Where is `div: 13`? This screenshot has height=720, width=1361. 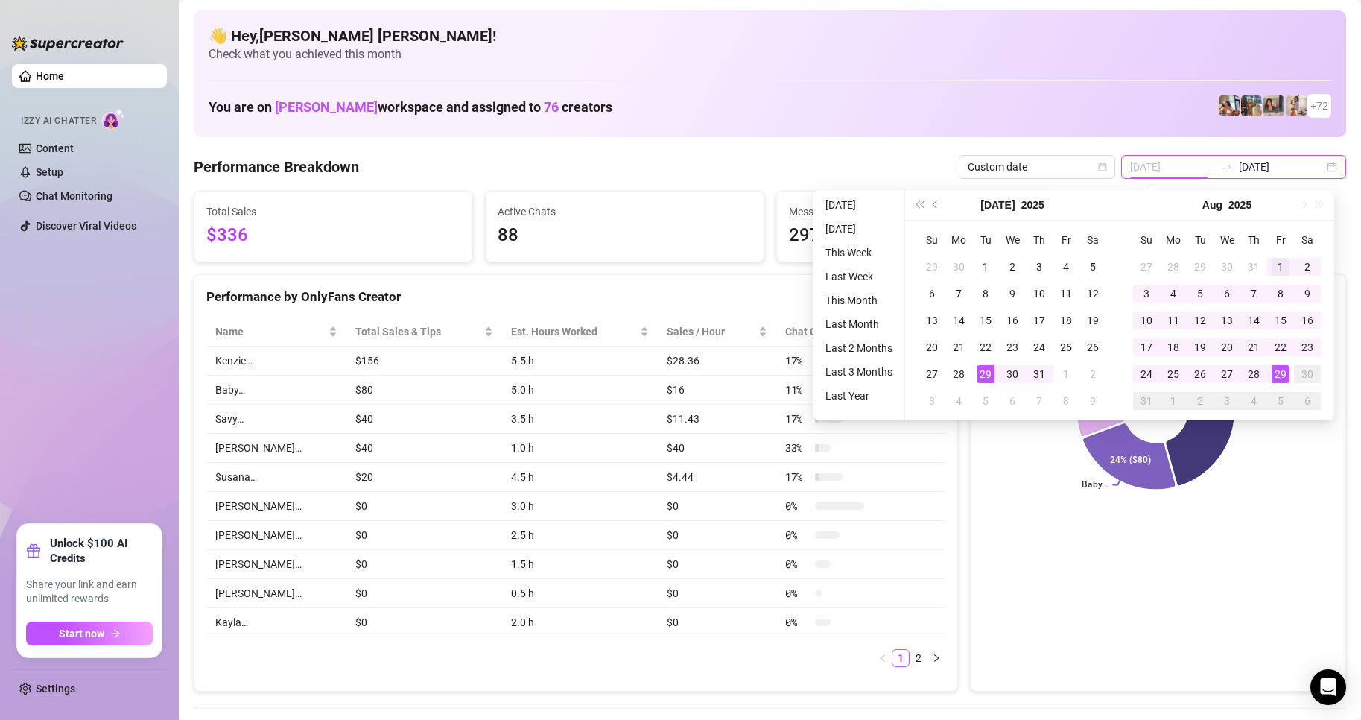 div: 13 is located at coordinates (1227, 320).